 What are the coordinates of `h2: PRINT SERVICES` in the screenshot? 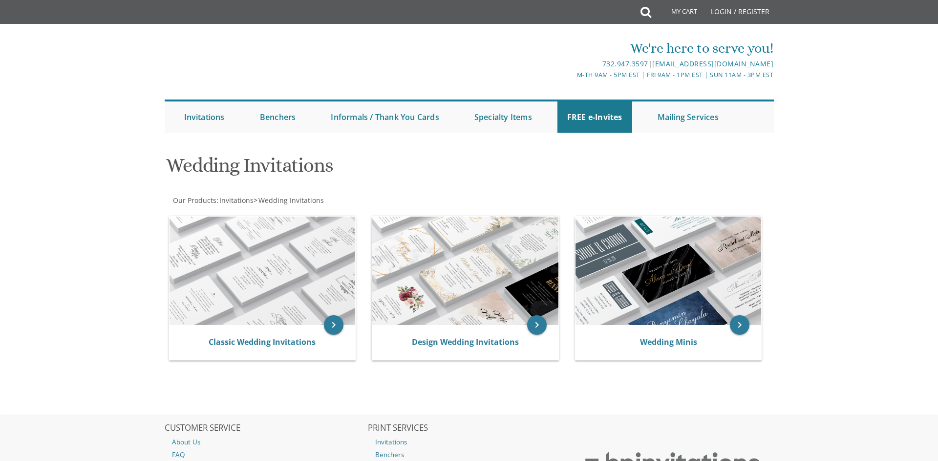 It's located at (469, 429).